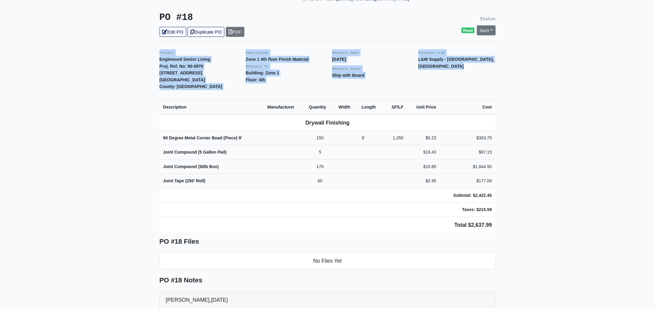 This screenshot has width=655, height=309. Describe the element at coordinates (423, 167) in the screenshot. I see `td: $10.85` at that location.